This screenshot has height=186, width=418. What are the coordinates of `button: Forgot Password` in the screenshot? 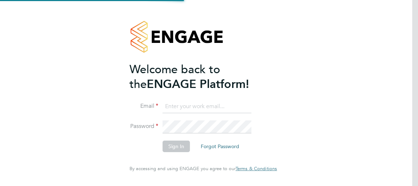 It's located at (220, 146).